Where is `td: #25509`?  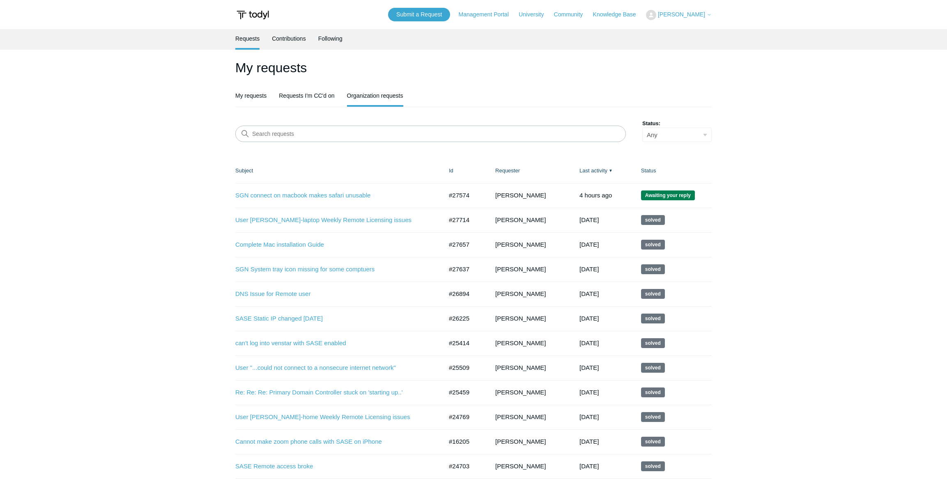 td: #25509 is located at coordinates (464, 368).